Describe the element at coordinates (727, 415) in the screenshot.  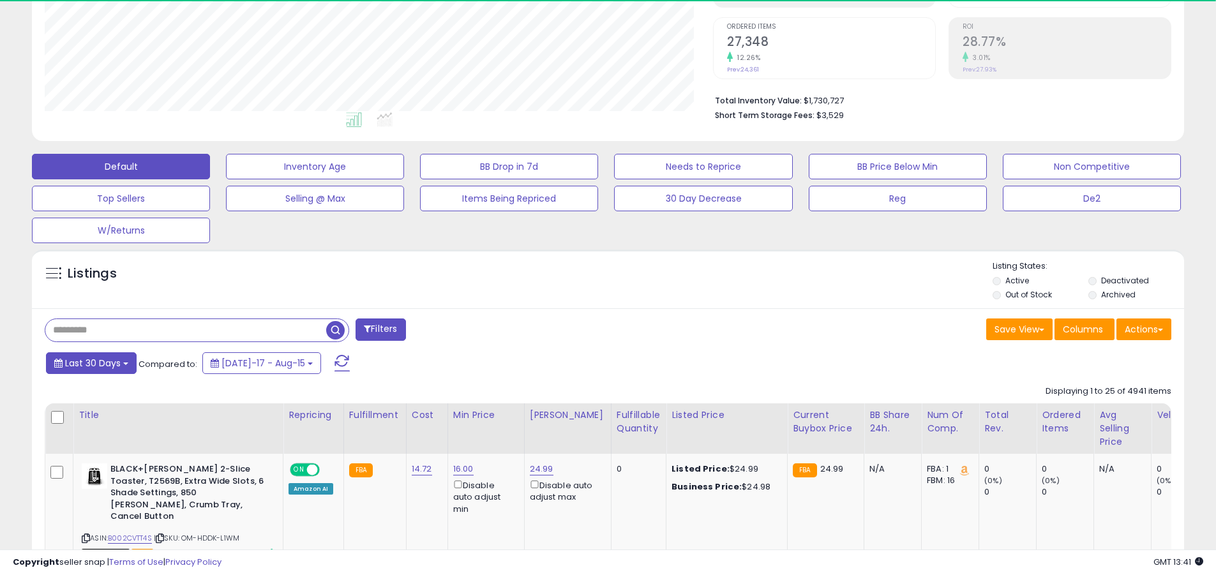
I see `div: Listed Price` at that location.